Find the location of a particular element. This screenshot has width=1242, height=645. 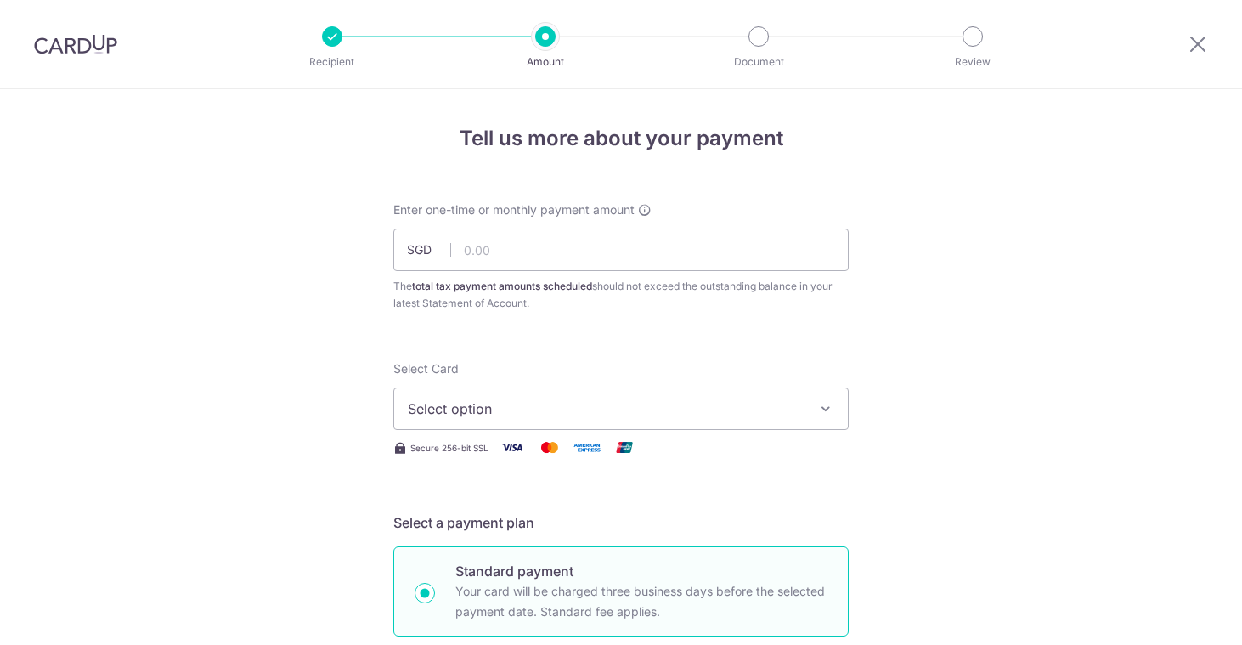

span: SGD is located at coordinates (429, 250).